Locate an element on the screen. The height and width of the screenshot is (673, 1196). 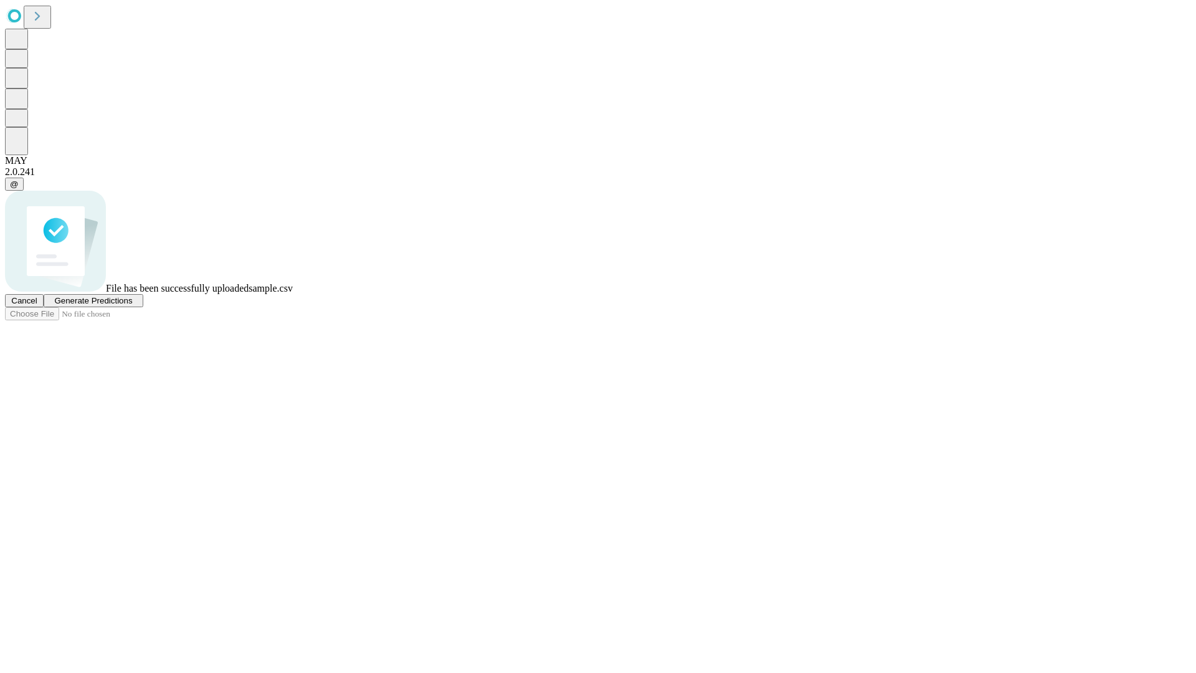
div: 2.0.241 is located at coordinates (598, 172).